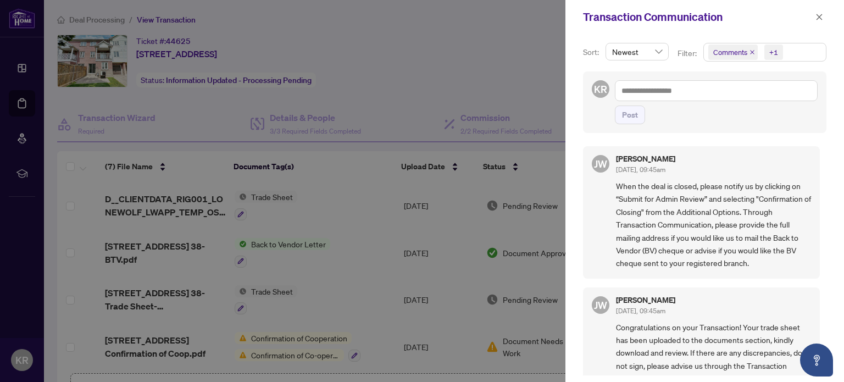  Describe the element at coordinates (630, 115) in the screenshot. I see `button: Post` at that location.